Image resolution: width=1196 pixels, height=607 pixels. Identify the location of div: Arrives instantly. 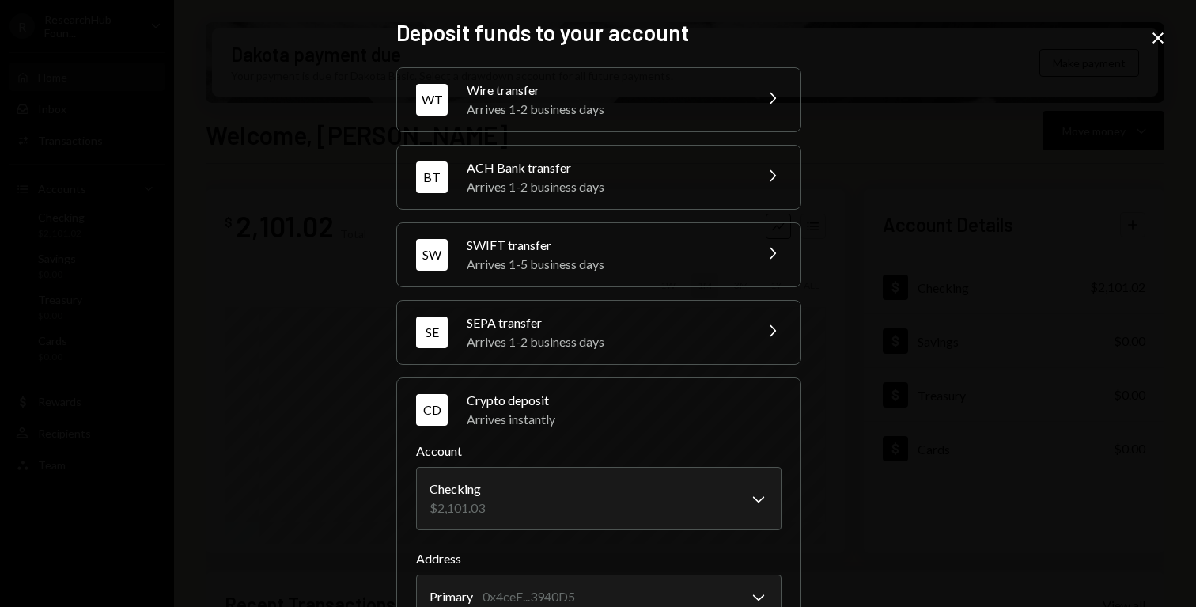
(624, 419).